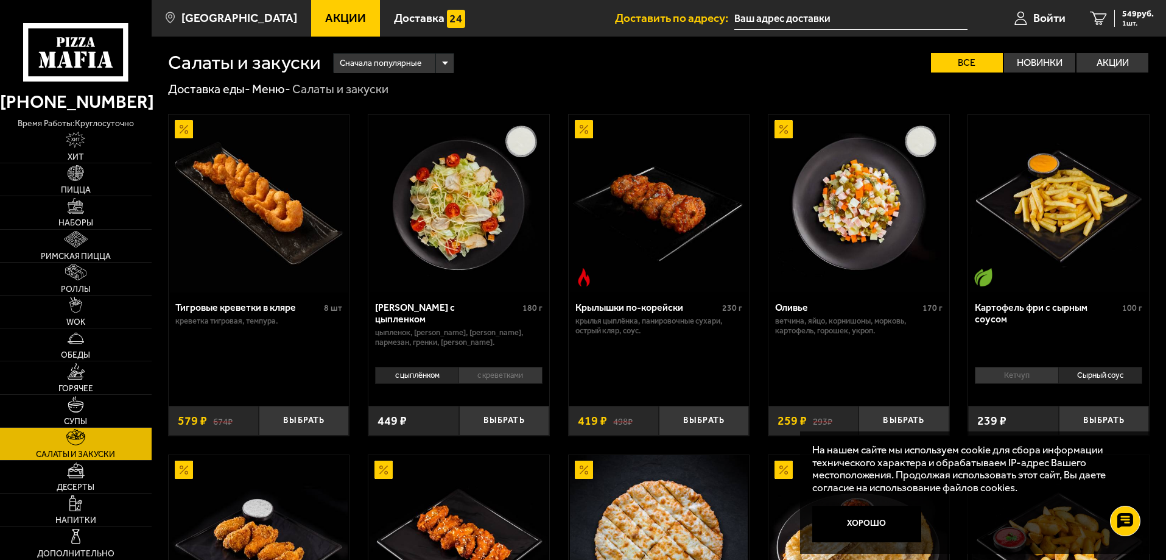 The width and height of the screenshot is (1166, 560). What do you see at coordinates (271, 89) in the screenshot?
I see `a: Меню-` at bounding box center [271, 89].